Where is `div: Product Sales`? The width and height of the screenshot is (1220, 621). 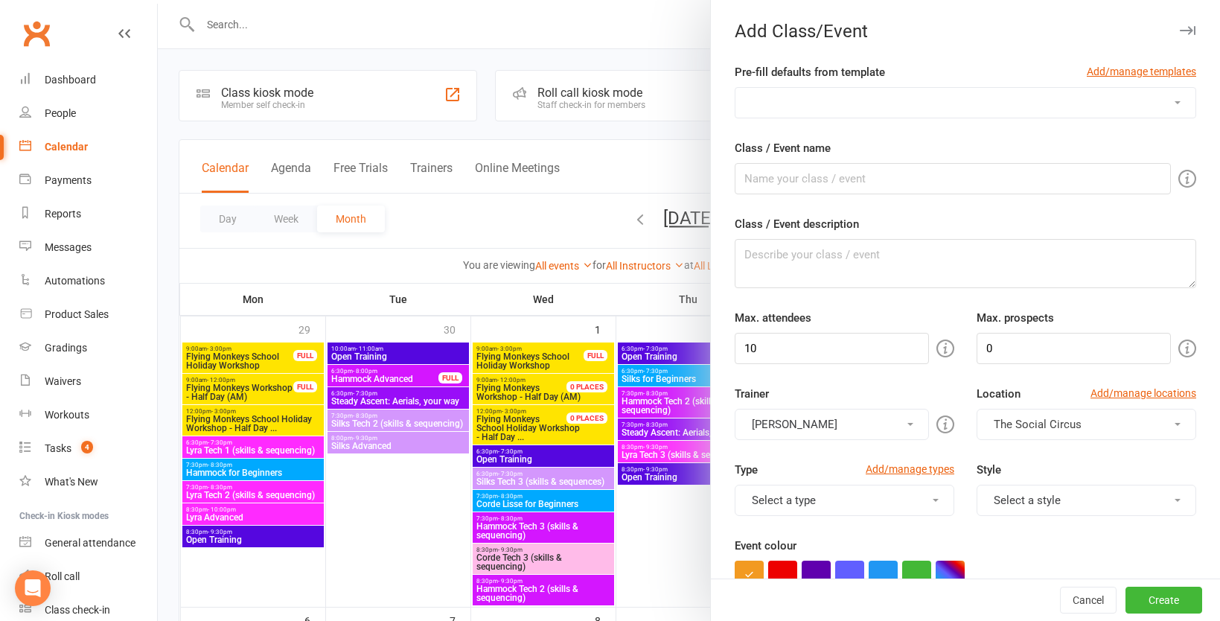
div: Product Sales is located at coordinates (77, 314).